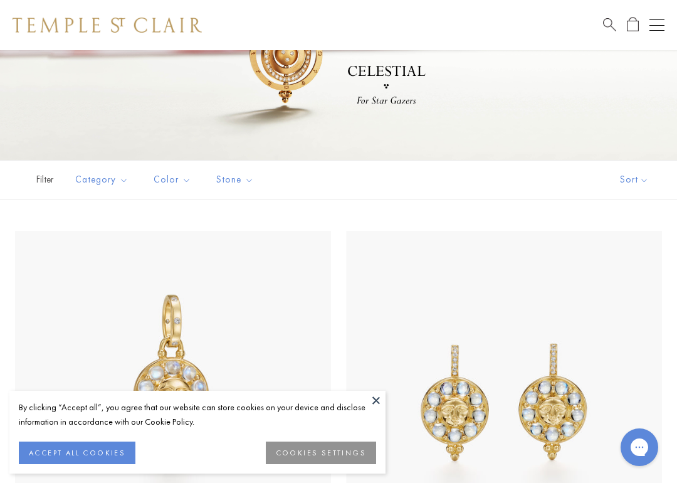 The height and width of the screenshot is (483, 677). Describe the element at coordinates (198, 415) in the screenshot. I see `div: By clicking “Accept all”, you agree that our website can store cookies on your device and disclos...` at that location.